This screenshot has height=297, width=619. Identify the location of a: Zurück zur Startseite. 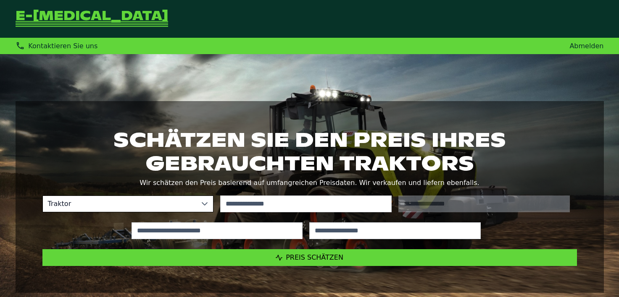
(92, 19).